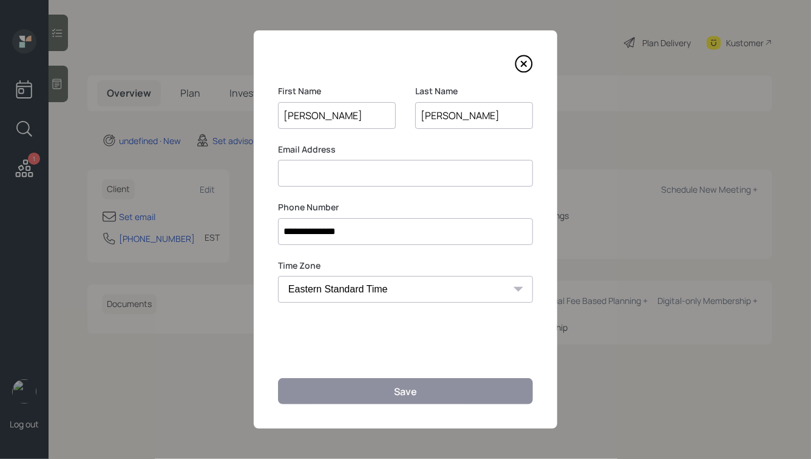 This screenshot has height=459, width=811. What do you see at coordinates (406, 390) in the screenshot?
I see `button: Save` at bounding box center [406, 390].